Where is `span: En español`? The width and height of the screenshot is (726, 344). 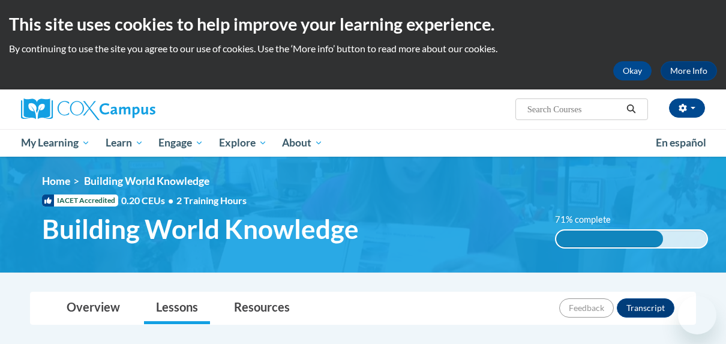
span: En español is located at coordinates (681, 142).